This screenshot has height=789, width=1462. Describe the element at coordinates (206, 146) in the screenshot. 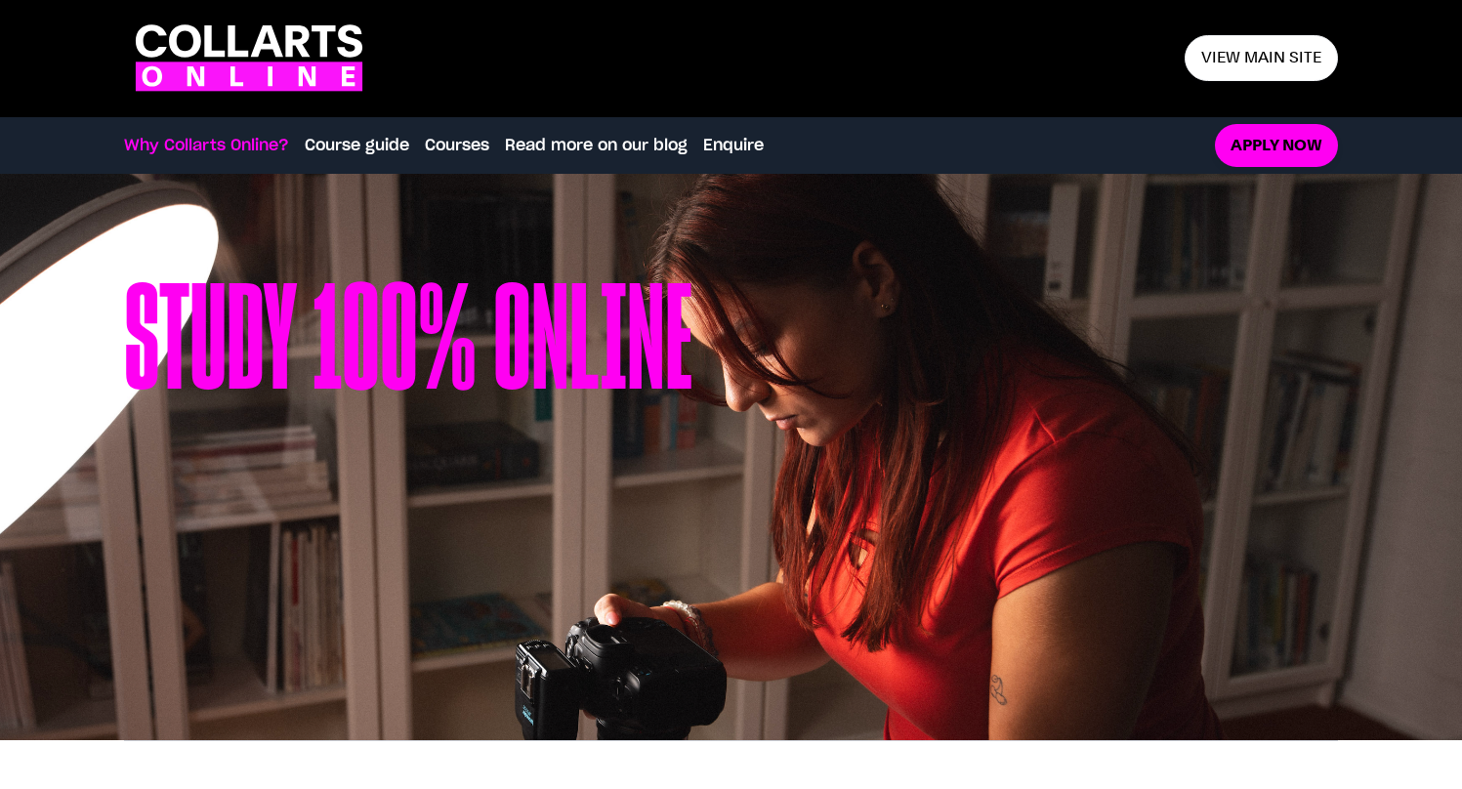

I see `a: Why Collarts Online?` at that location.